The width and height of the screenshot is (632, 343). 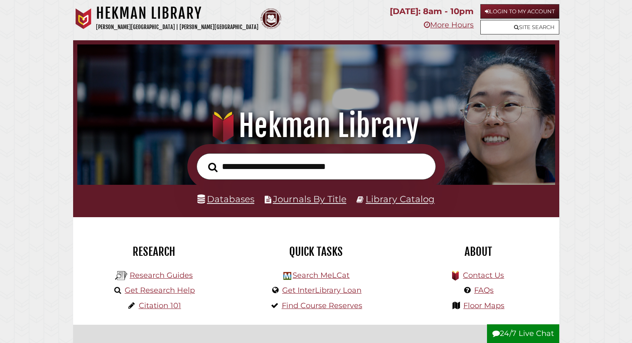 I want to click on i: Search, so click(x=213, y=167).